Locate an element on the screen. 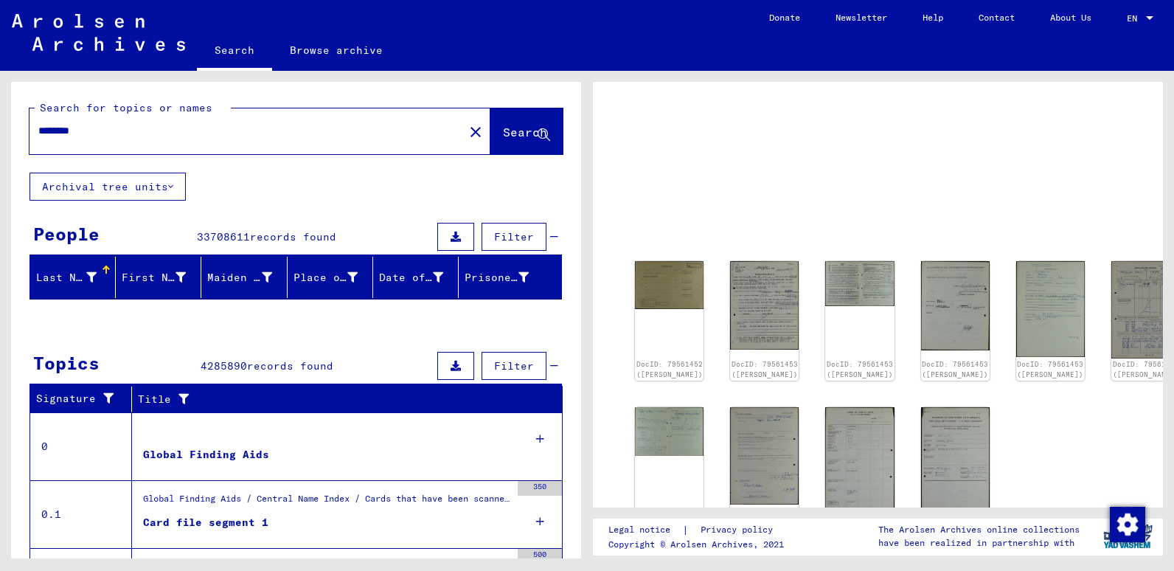  div: Topics is located at coordinates (66, 363).